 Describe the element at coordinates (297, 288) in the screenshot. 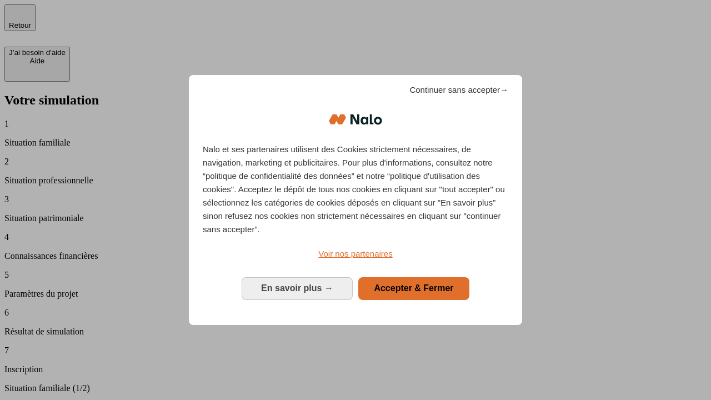

I see `span: En savoir plus →` at that location.